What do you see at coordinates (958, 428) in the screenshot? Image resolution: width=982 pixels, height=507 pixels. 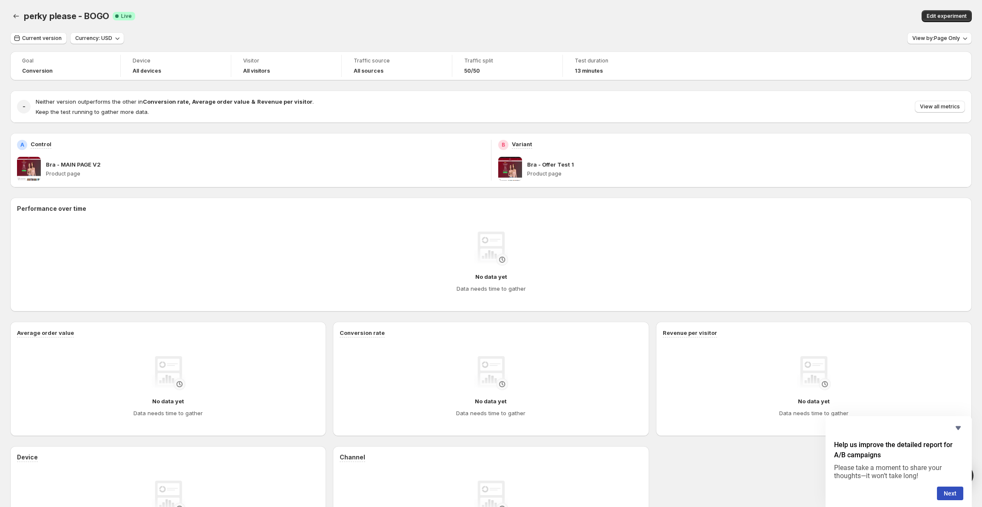 I see `button: Hide survey` at bounding box center [958, 428].